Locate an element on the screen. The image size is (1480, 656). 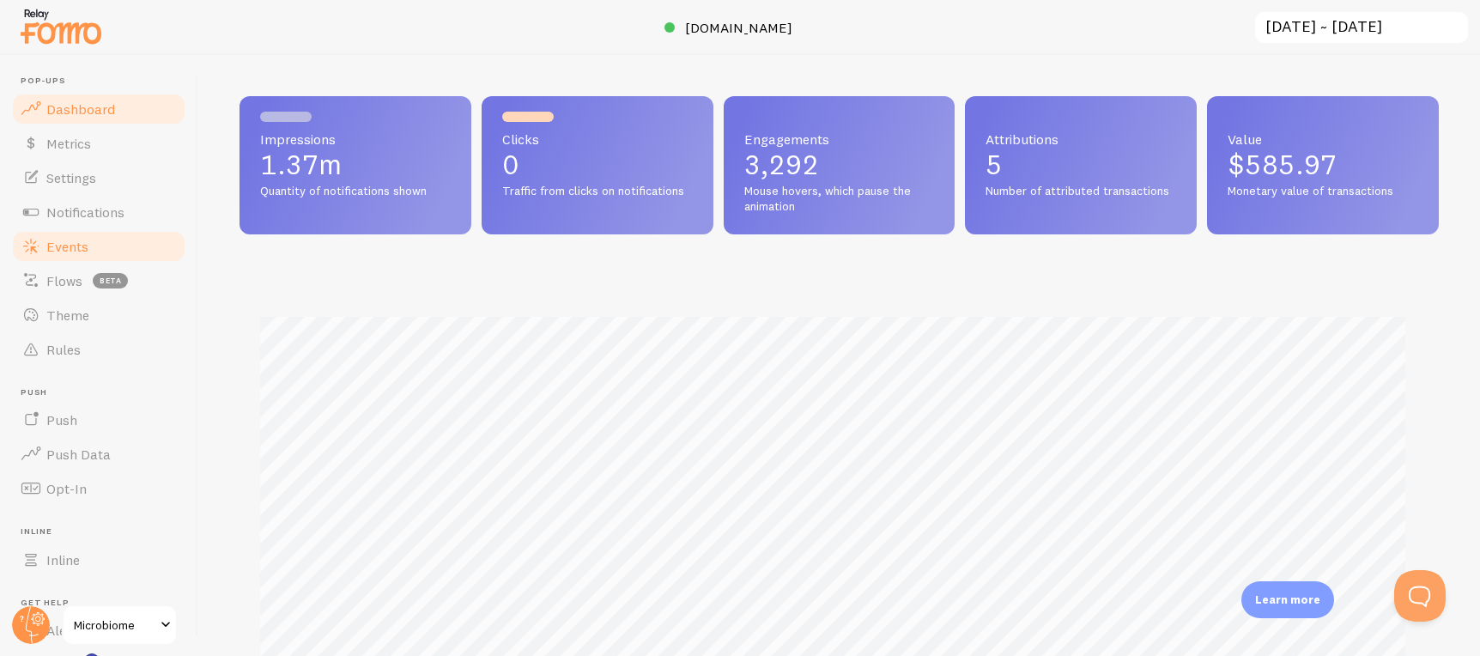
span: $585.97 is located at coordinates (1281, 164).